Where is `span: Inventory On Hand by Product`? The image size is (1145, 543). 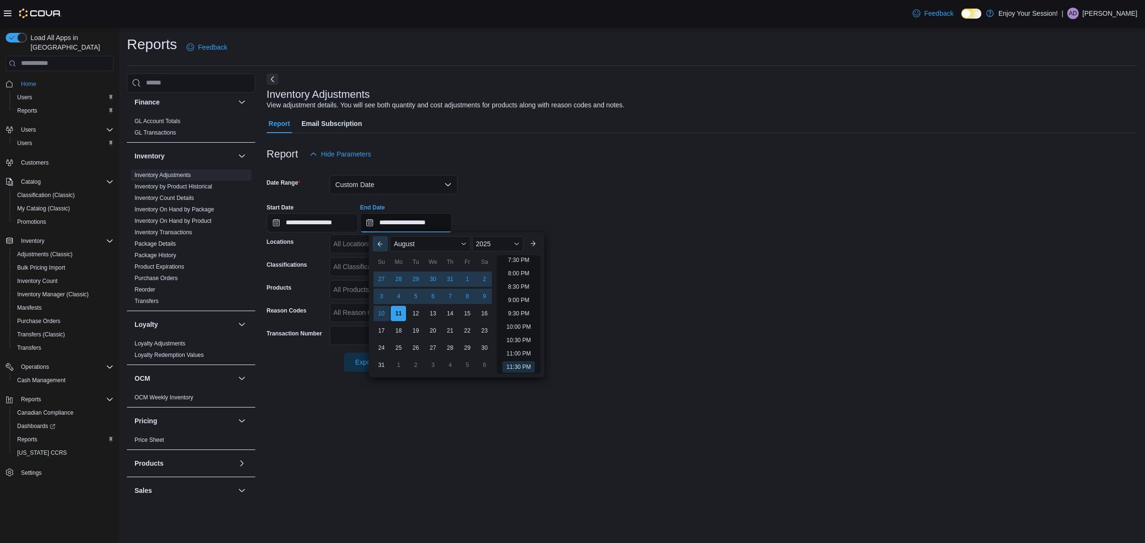 span: Inventory On Hand by Product is located at coordinates (173, 221).